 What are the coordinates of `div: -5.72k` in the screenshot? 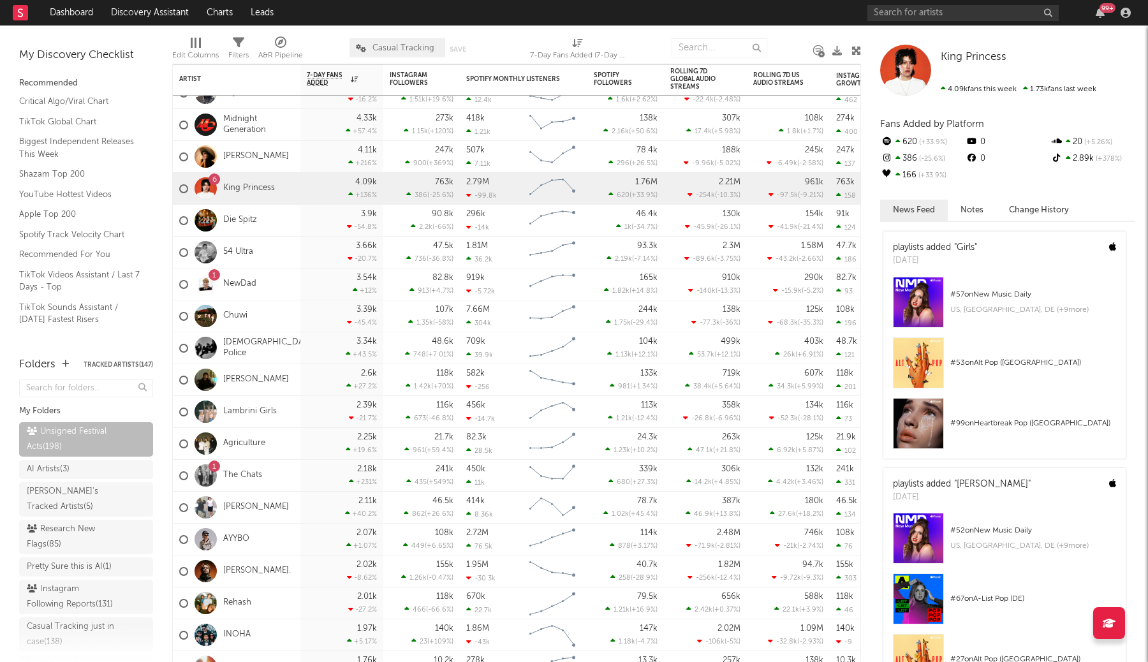 It's located at (480, 291).